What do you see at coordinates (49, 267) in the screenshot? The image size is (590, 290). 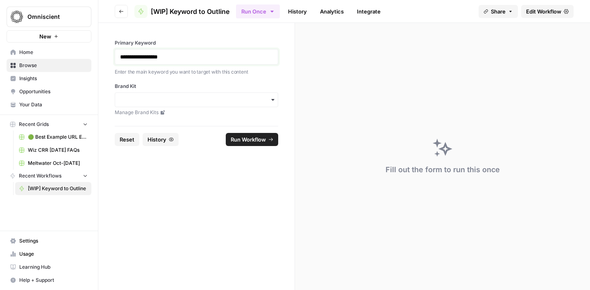 I see `a: Learning Hub` at bounding box center [49, 267].